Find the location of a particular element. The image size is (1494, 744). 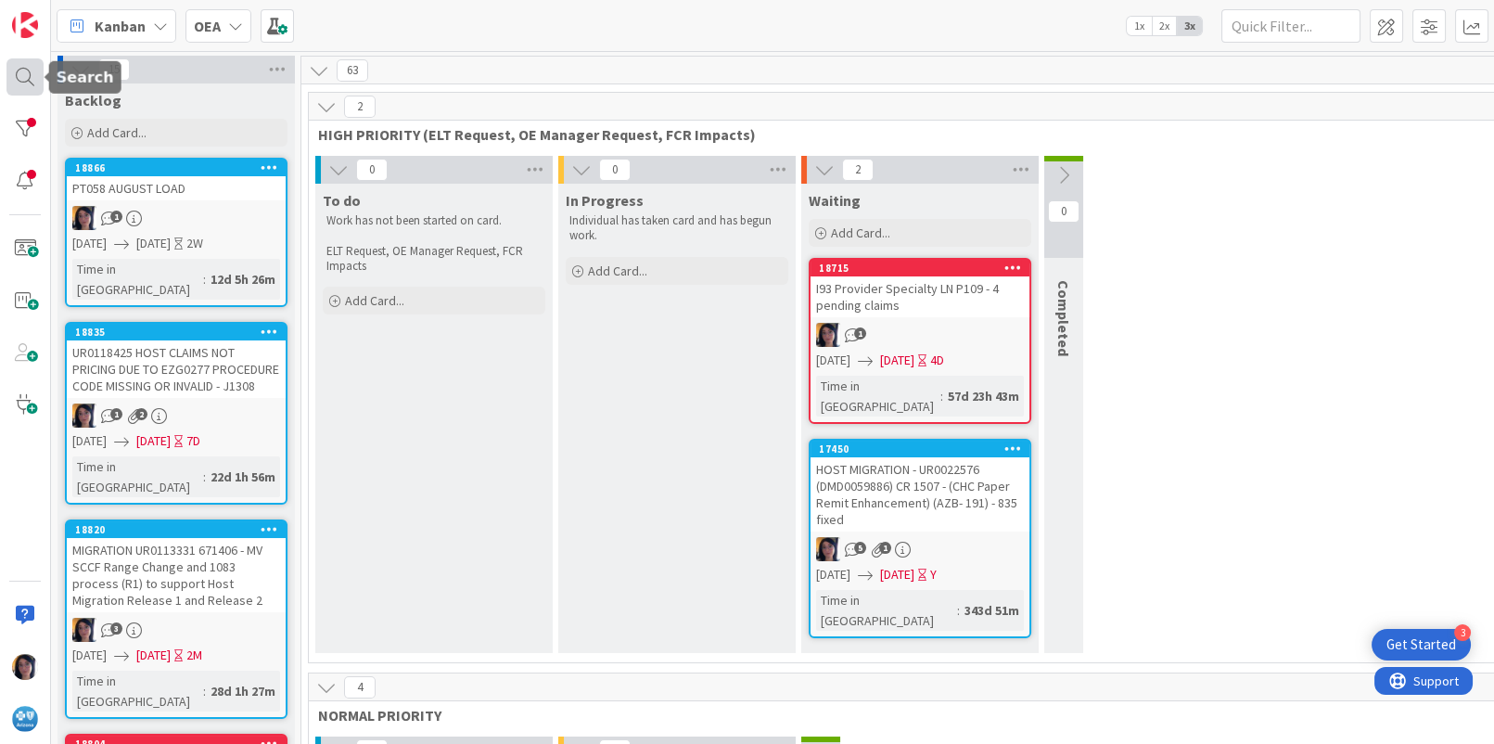

div: 12d 5h 26m is located at coordinates (243, 279).